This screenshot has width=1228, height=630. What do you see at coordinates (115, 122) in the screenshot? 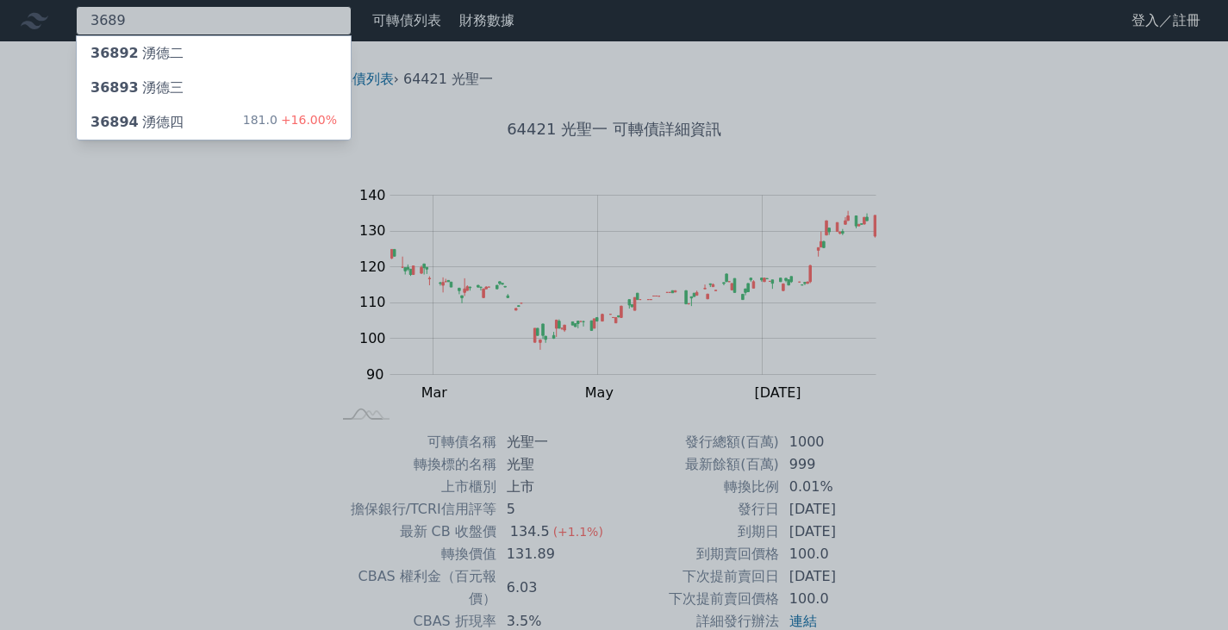
I see `span: 36894` at bounding box center [115, 122].